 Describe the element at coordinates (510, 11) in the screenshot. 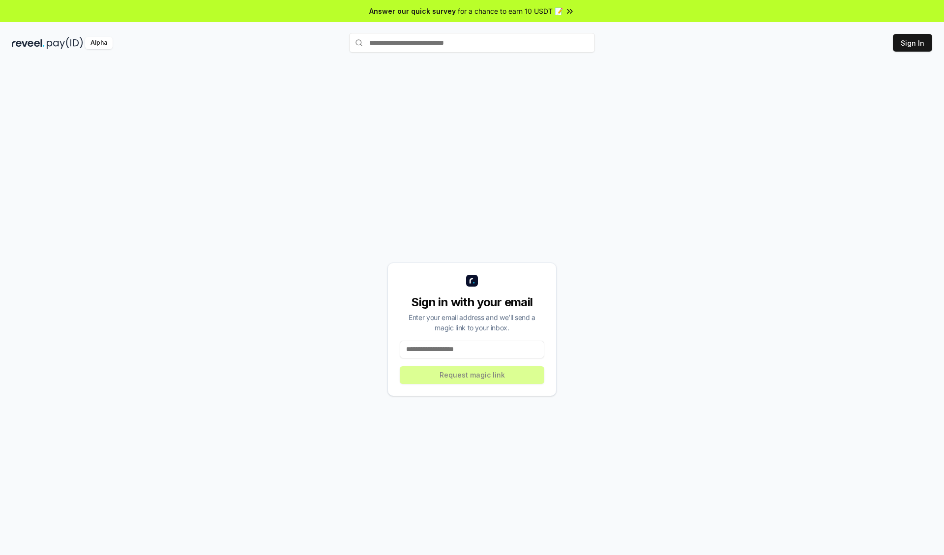

I see `span: for a chance to earn 10 USDT 📝` at that location.